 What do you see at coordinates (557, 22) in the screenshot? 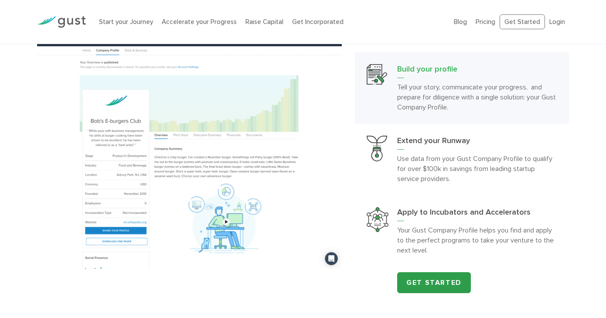
I see `a: Login` at bounding box center [557, 22].